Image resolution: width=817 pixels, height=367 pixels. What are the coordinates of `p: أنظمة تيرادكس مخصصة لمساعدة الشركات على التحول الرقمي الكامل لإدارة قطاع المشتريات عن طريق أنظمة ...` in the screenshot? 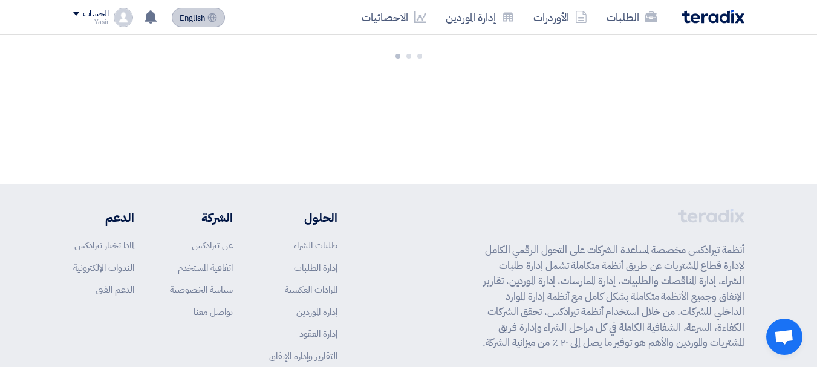 It's located at (610, 296).